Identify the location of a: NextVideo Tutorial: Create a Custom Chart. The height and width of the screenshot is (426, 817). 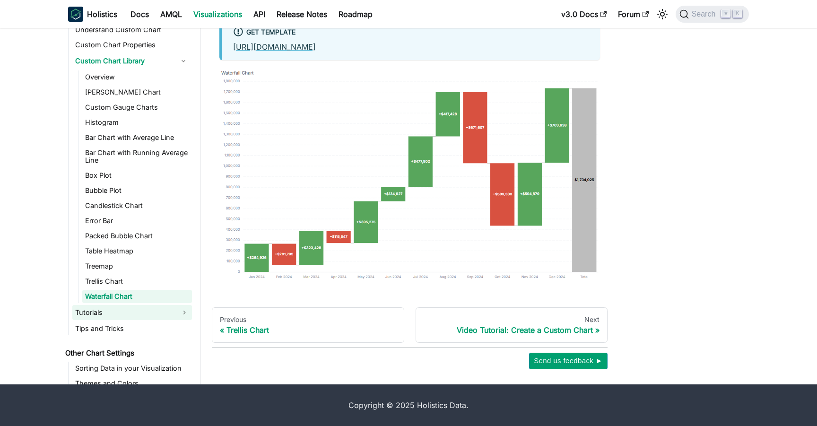
(511, 325).